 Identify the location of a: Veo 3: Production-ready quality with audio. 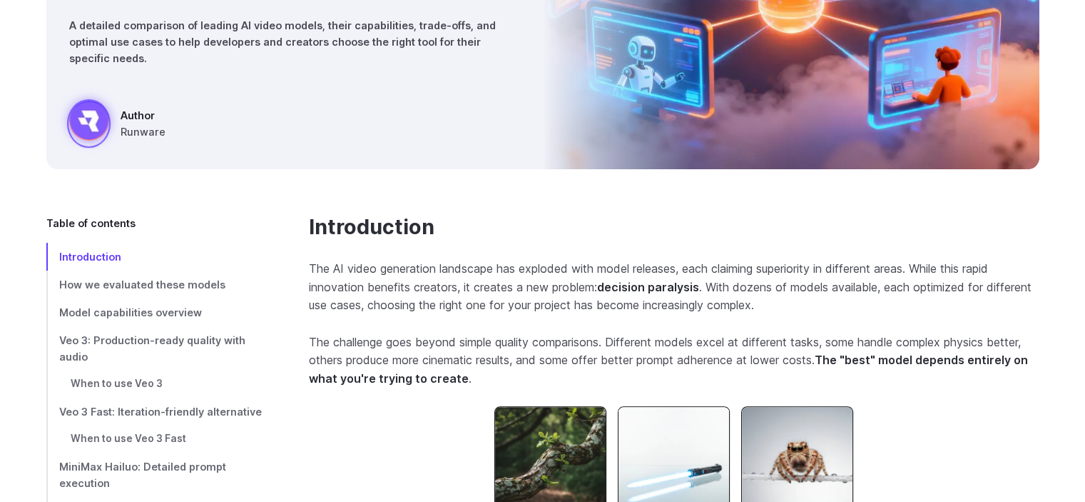
(155, 348).